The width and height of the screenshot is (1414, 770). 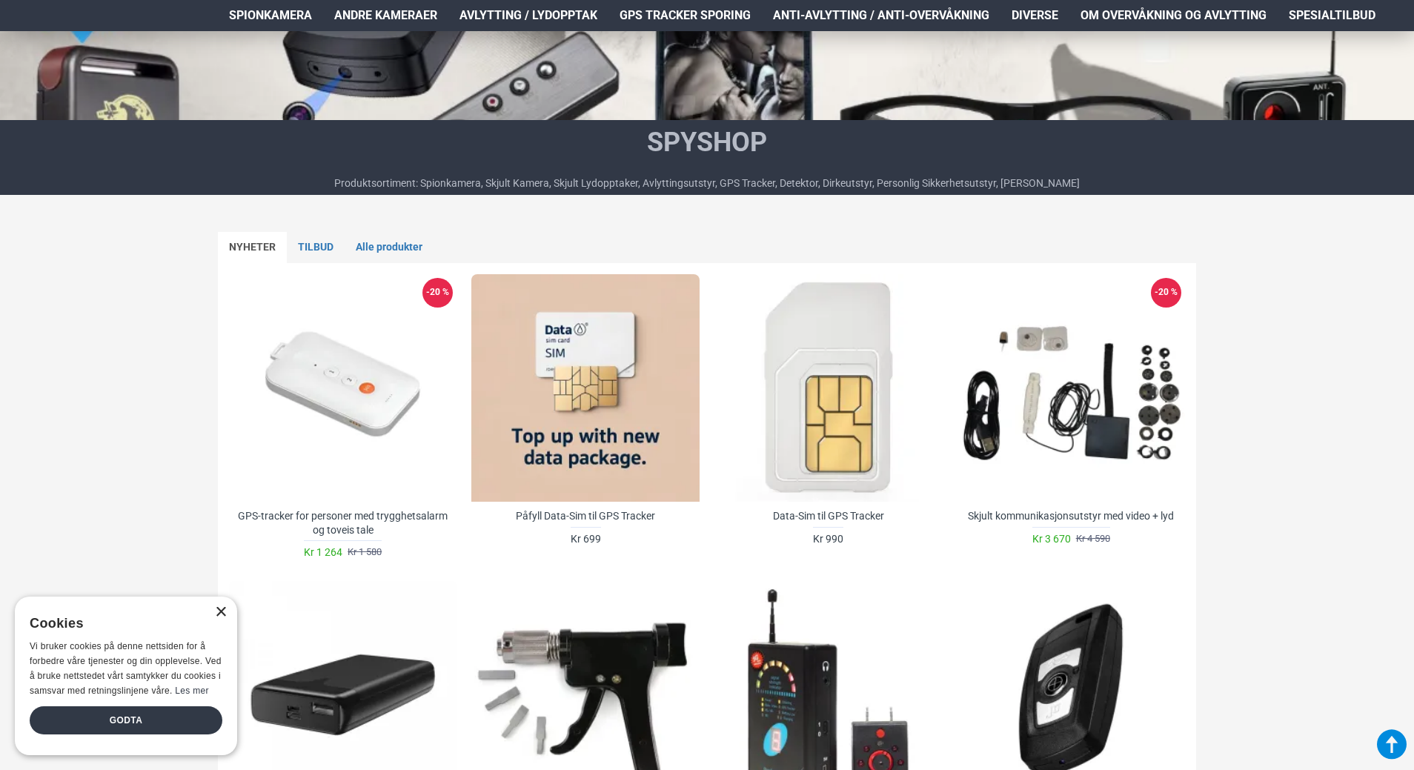 What do you see at coordinates (881, 16) in the screenshot?
I see `span: Anti-avlytting / Anti-overvåkning` at bounding box center [881, 16].